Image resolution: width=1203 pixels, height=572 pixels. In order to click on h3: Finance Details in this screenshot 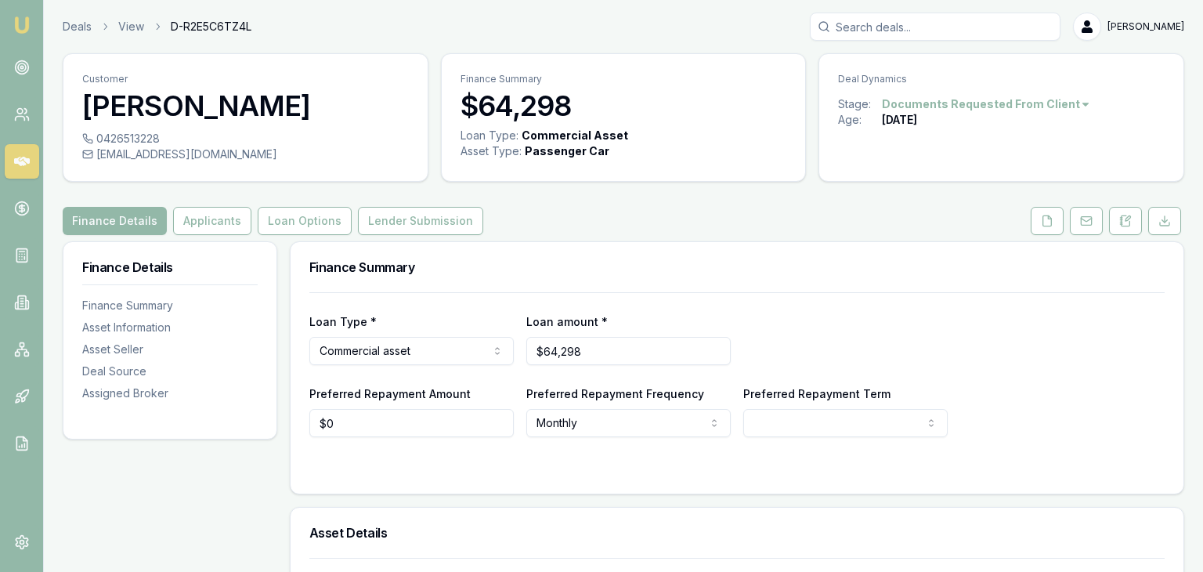, I will do `click(170, 267)`.